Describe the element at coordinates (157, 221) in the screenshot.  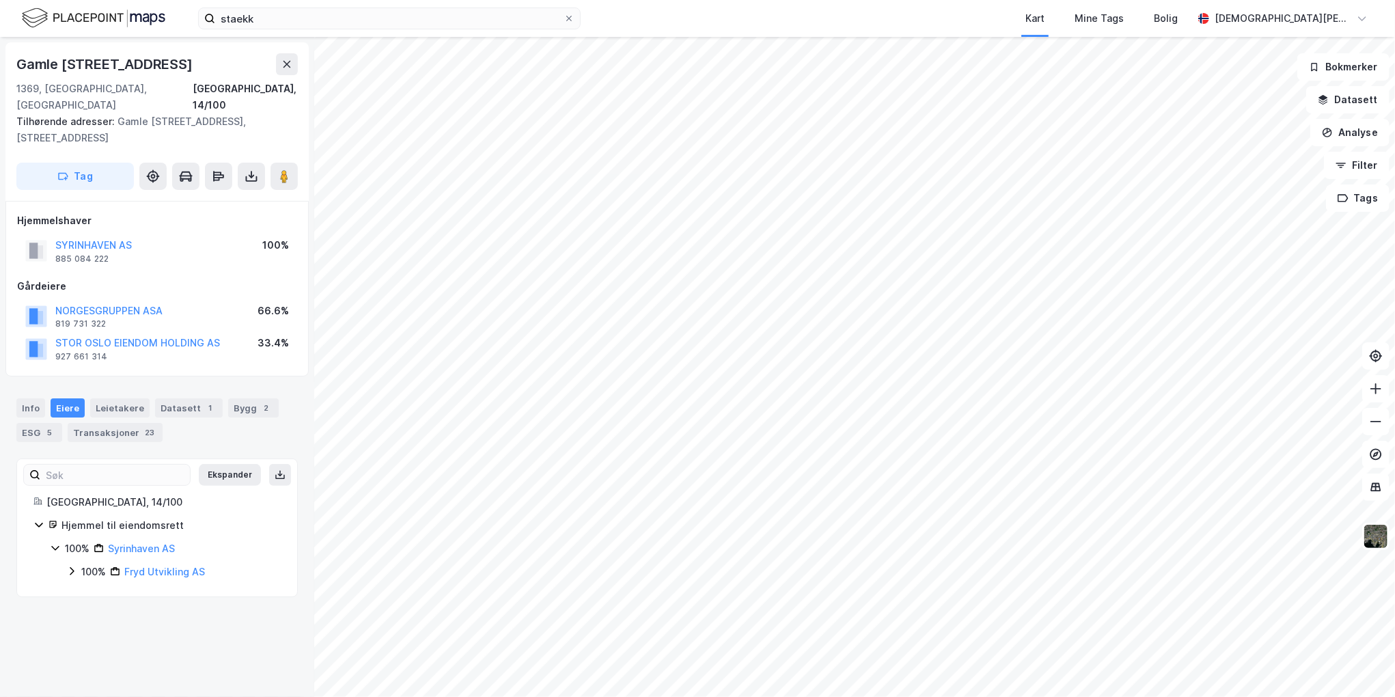
I see `div: Hjemmelshaver` at that location.